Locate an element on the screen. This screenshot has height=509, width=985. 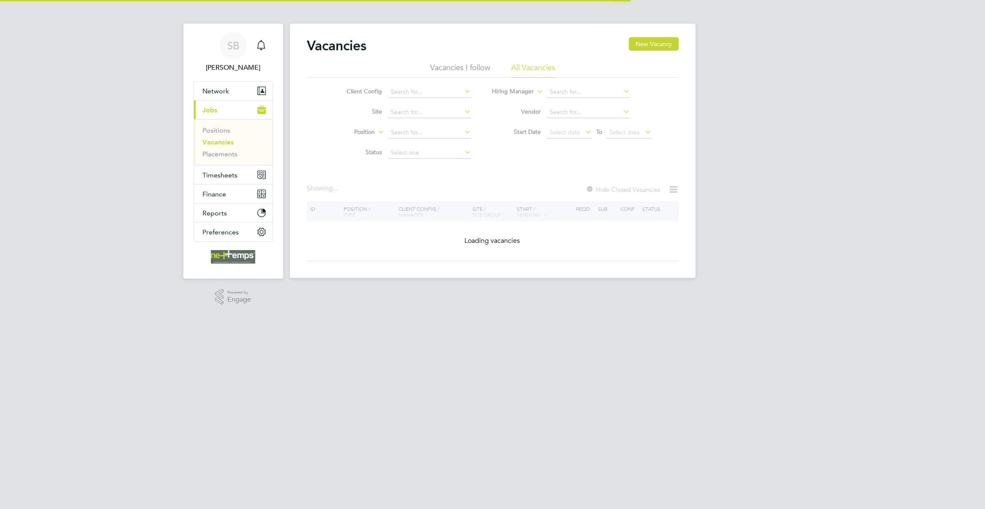
label: Site is located at coordinates (358, 112).